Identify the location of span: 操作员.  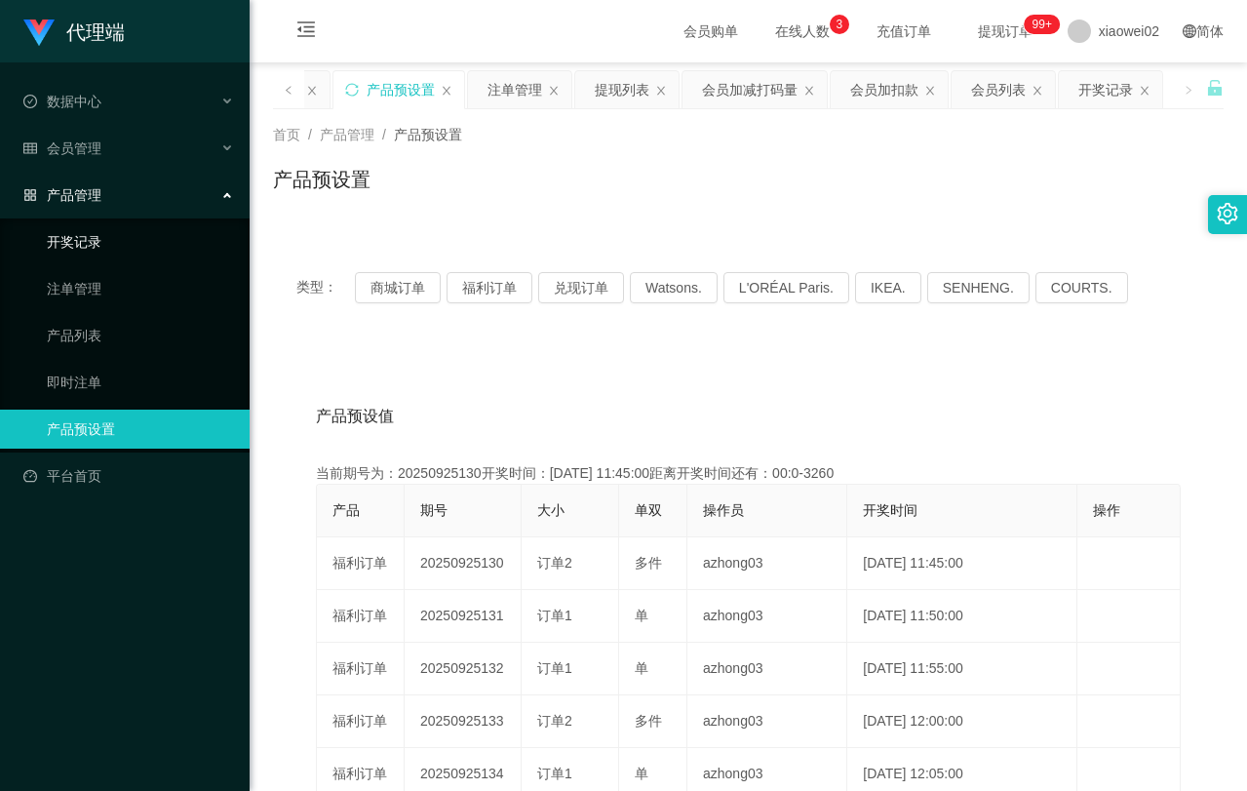
(724, 510).